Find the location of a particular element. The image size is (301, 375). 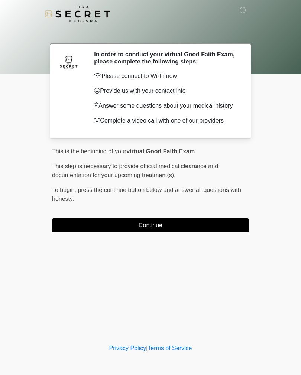

img: It's A Secret Med Spa Logo is located at coordinates (77, 14).